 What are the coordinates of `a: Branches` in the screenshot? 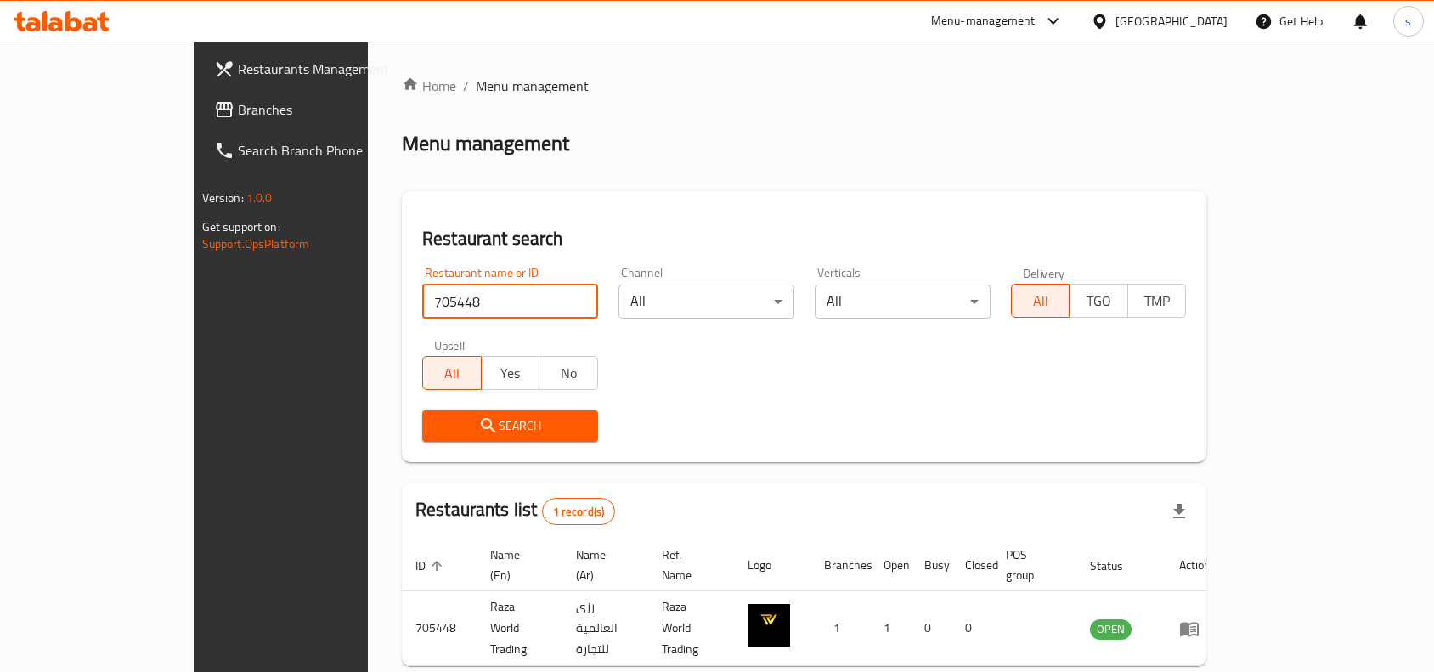 It's located at (317, 110).